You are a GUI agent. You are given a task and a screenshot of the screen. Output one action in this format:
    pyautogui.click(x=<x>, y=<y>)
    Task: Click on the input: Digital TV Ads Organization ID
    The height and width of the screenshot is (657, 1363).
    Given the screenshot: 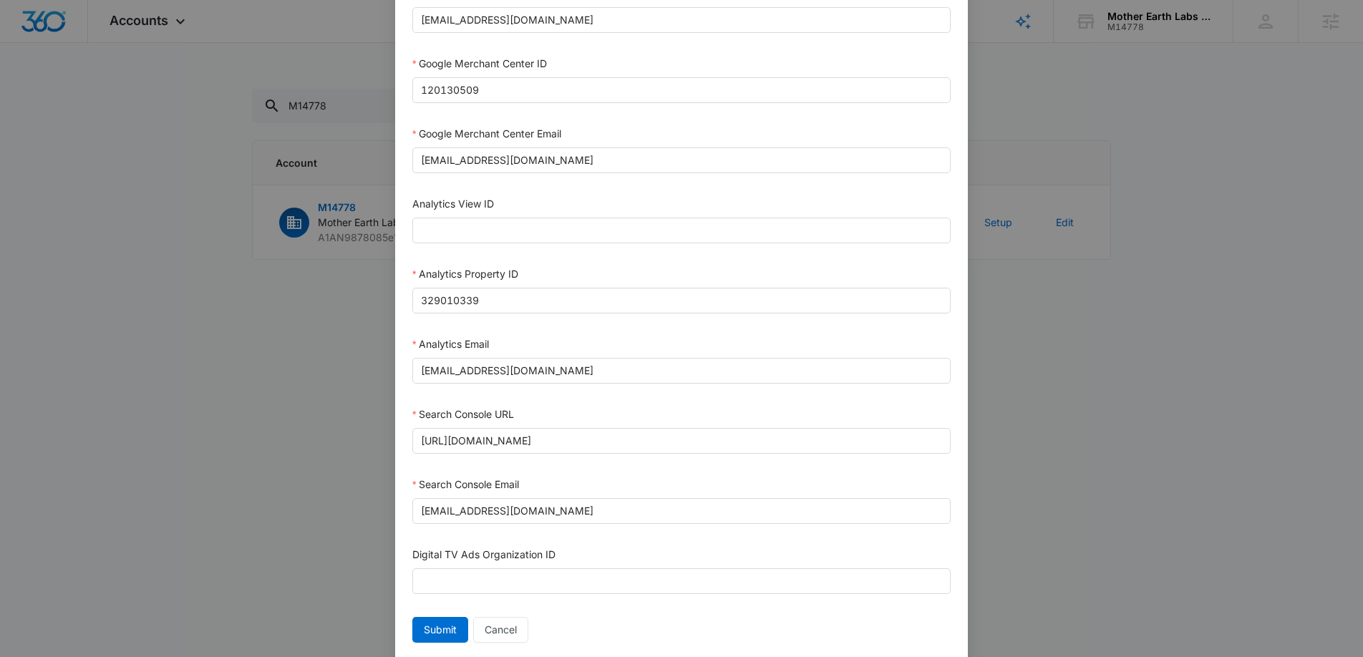 What is the action you would take?
    pyautogui.click(x=682, y=581)
    